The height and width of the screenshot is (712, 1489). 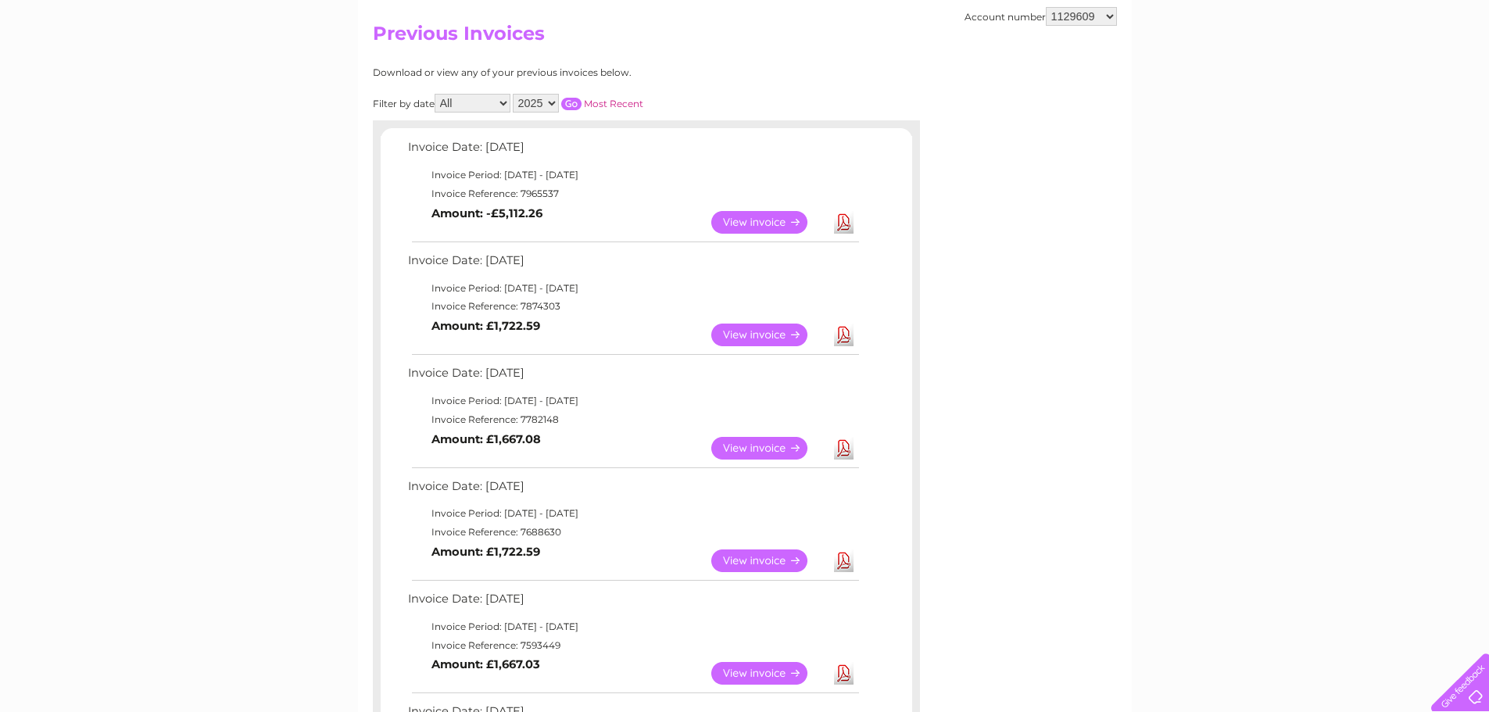 I want to click on div: Account number, so click(x=1041, y=16).